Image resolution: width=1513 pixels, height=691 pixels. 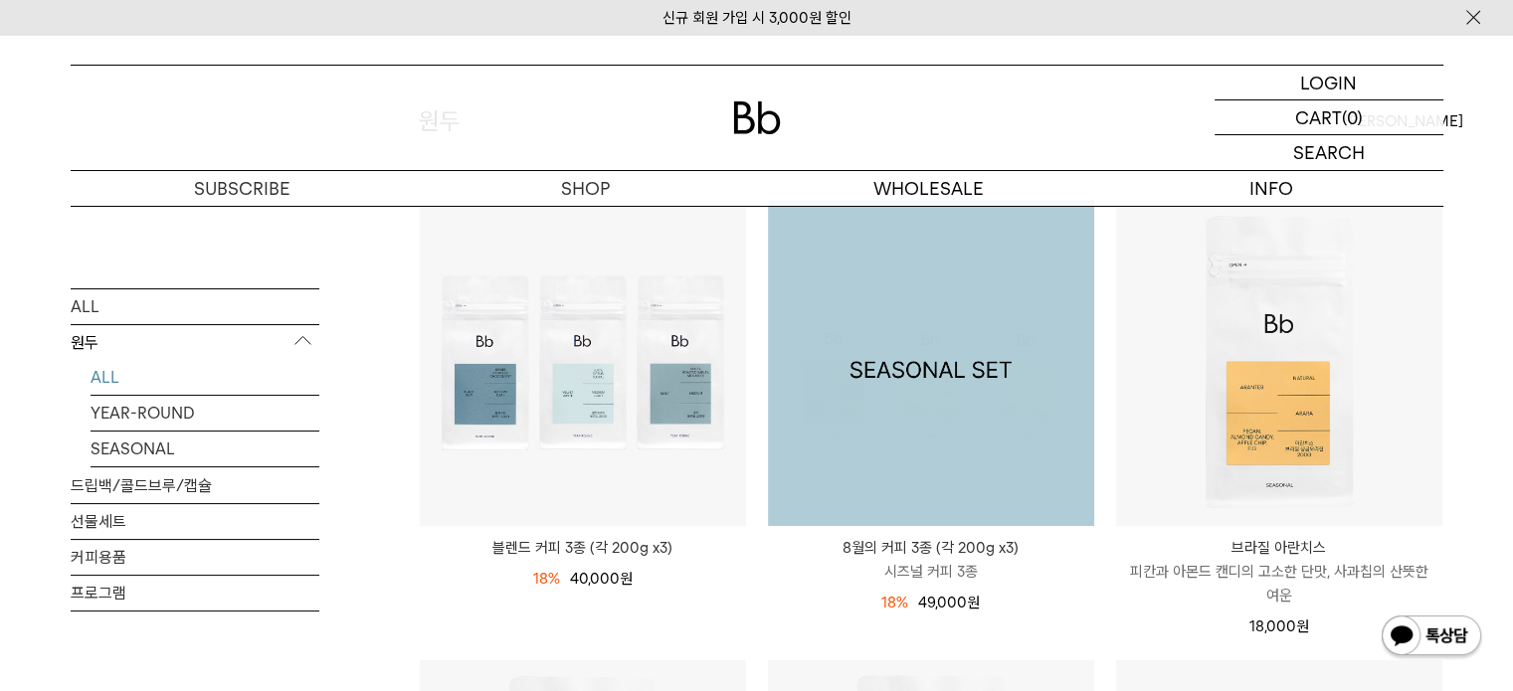 I want to click on p: INFO, so click(x=1271, y=188).